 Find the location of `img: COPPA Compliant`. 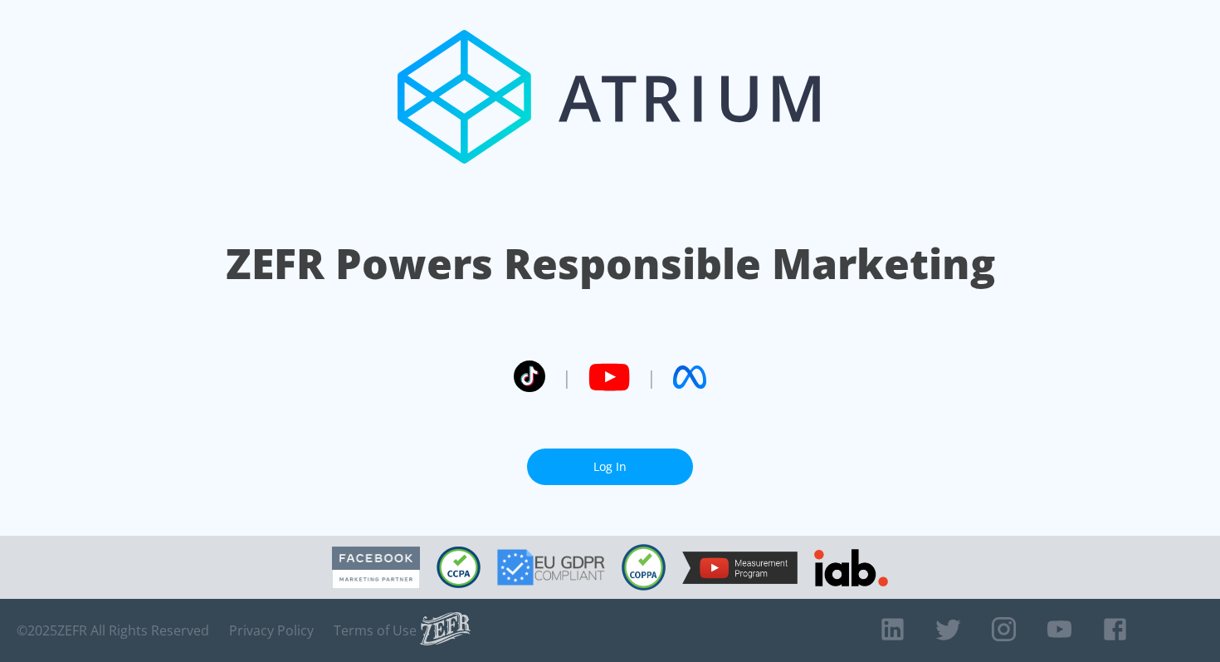

img: COPPA Compliant is located at coordinates (643, 567).